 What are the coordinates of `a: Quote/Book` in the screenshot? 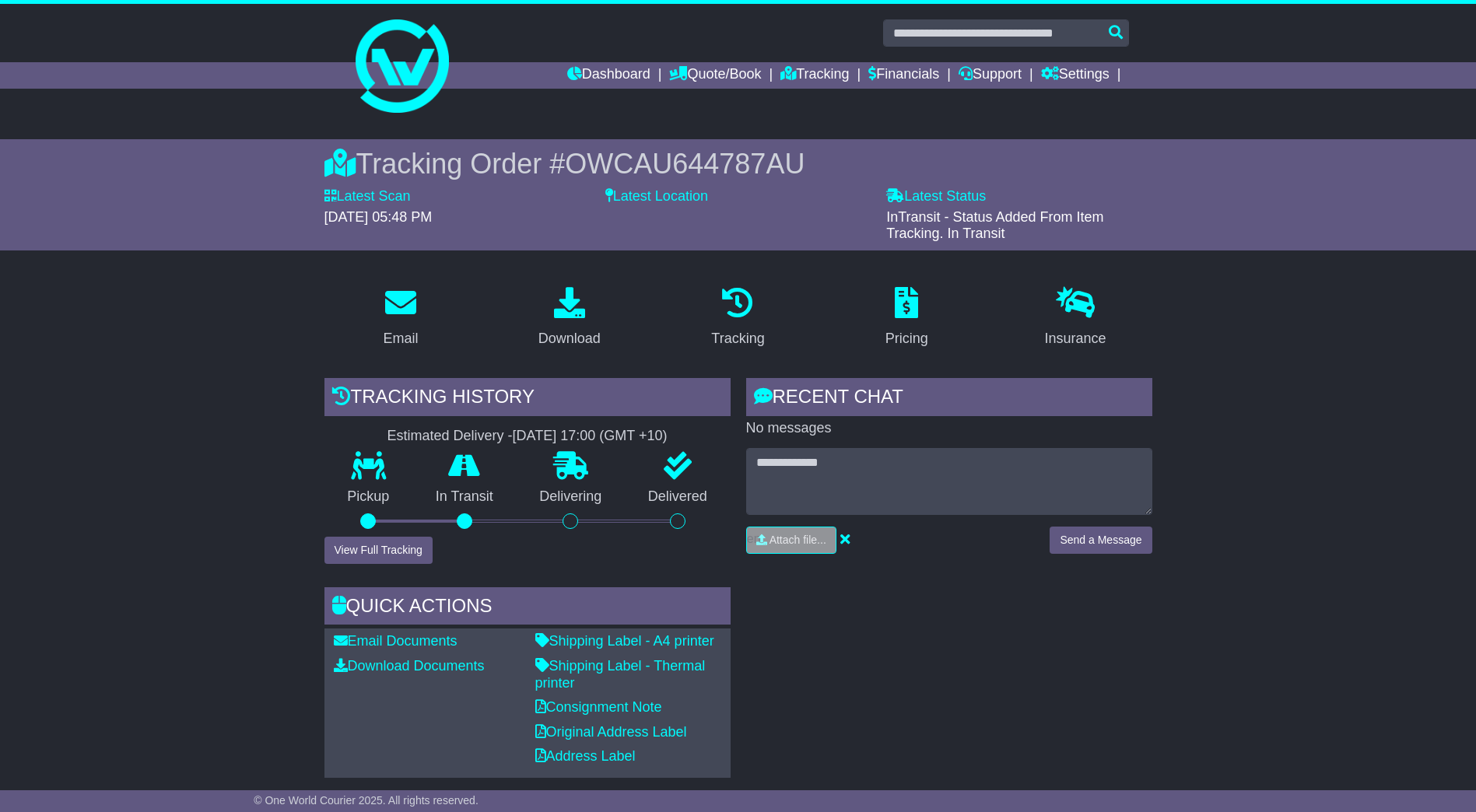 It's located at (715, 76).